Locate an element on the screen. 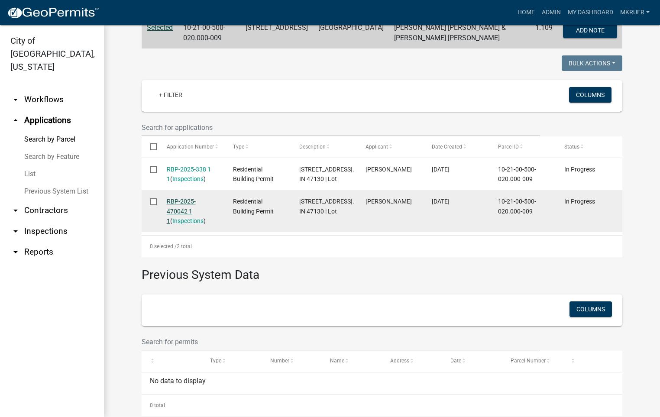 The image size is (660, 417). span: Parcel ID is located at coordinates (508, 147).